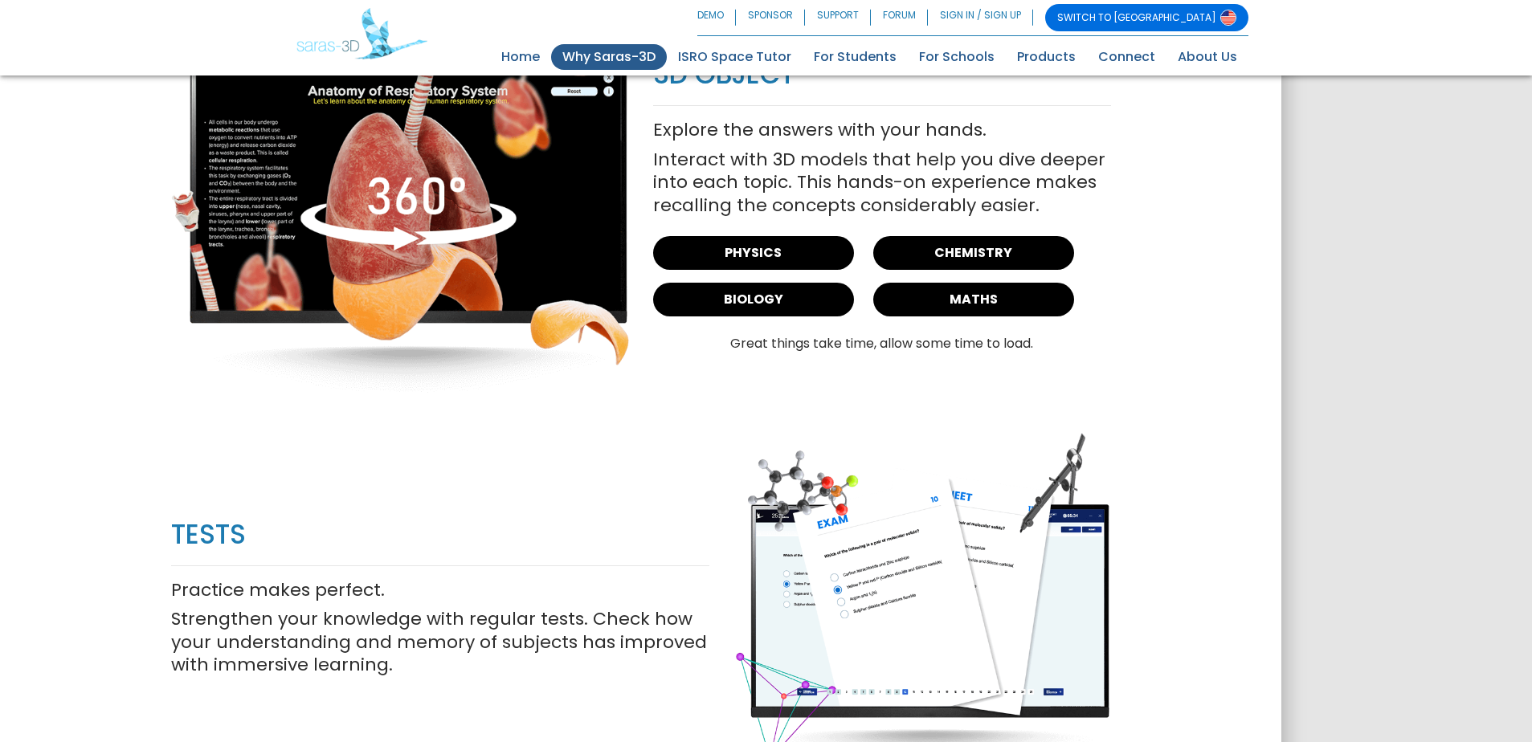 This screenshot has width=1532, height=742. Describe the element at coordinates (973, 253) in the screenshot. I see `a: CHEMISTRY` at that location.